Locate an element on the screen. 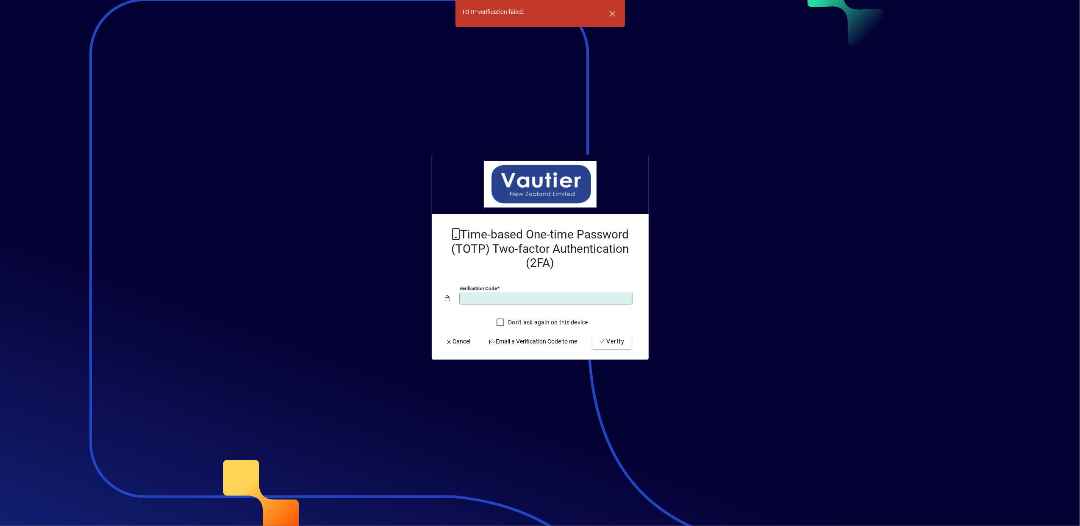  span: Verify is located at coordinates (612, 341).